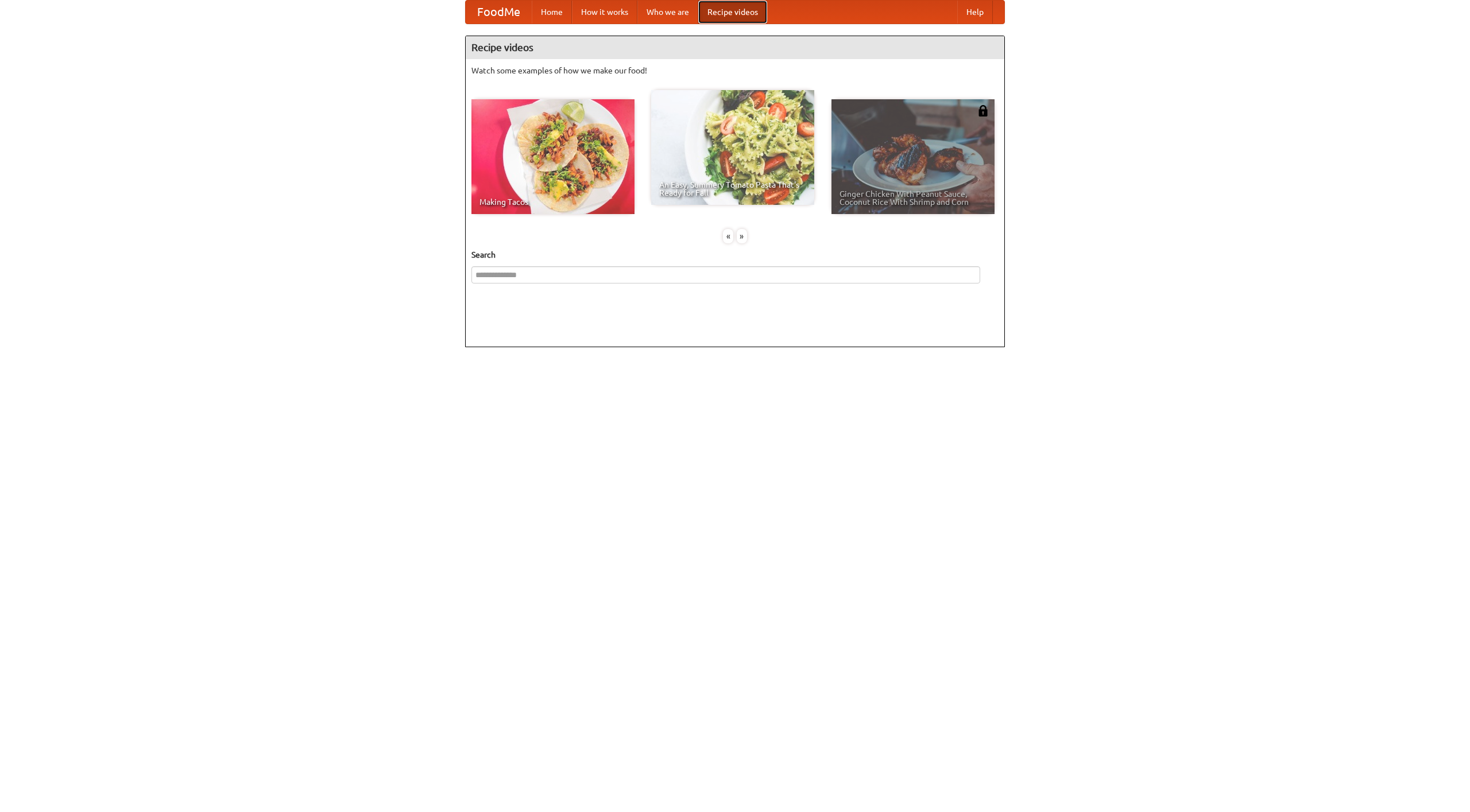 This screenshot has height=812, width=1470. What do you see at coordinates (668, 12) in the screenshot?
I see `a: Who we are` at bounding box center [668, 12].